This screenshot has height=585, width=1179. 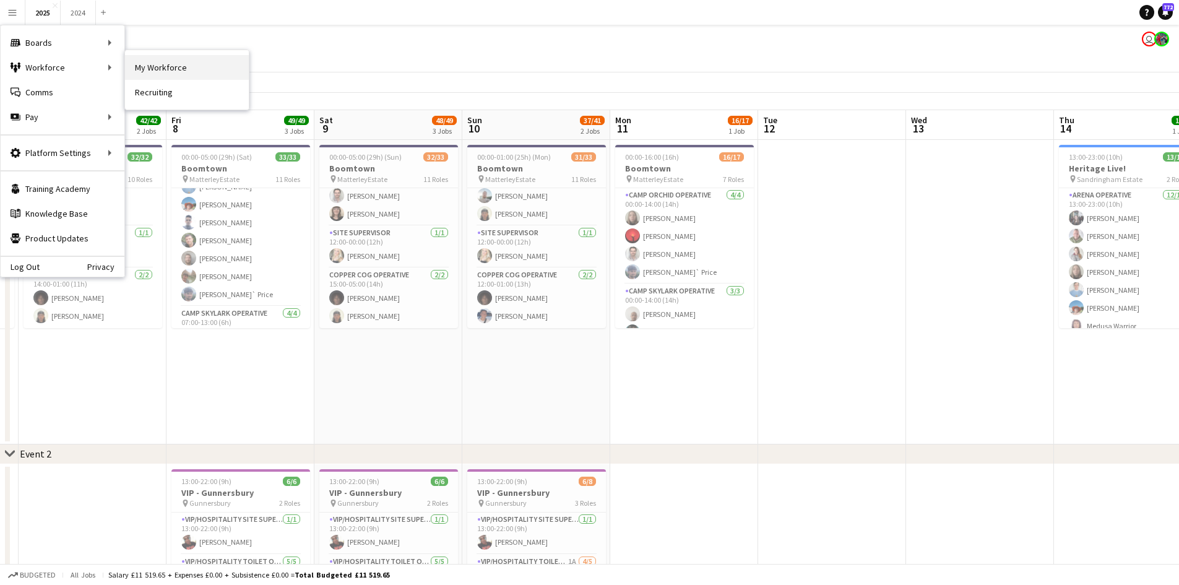 I want to click on app-job-card: 00:00-01:00 (25h) (Mon)31/33Boomtown MatterleyEstate11 RolesCamp Skylark Operative3/312:00-00:00 ..., so click(x=536, y=236).